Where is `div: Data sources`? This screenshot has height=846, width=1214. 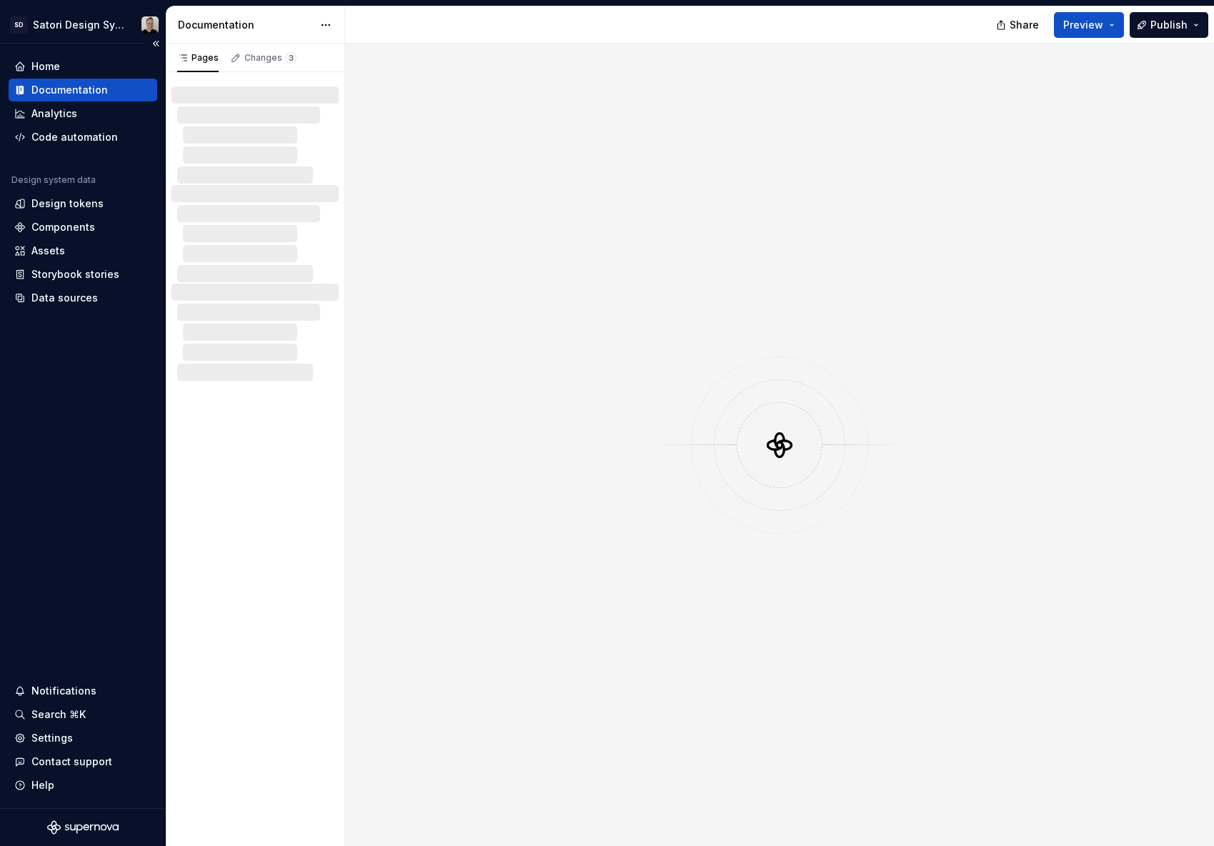 div: Data sources is located at coordinates (64, 298).